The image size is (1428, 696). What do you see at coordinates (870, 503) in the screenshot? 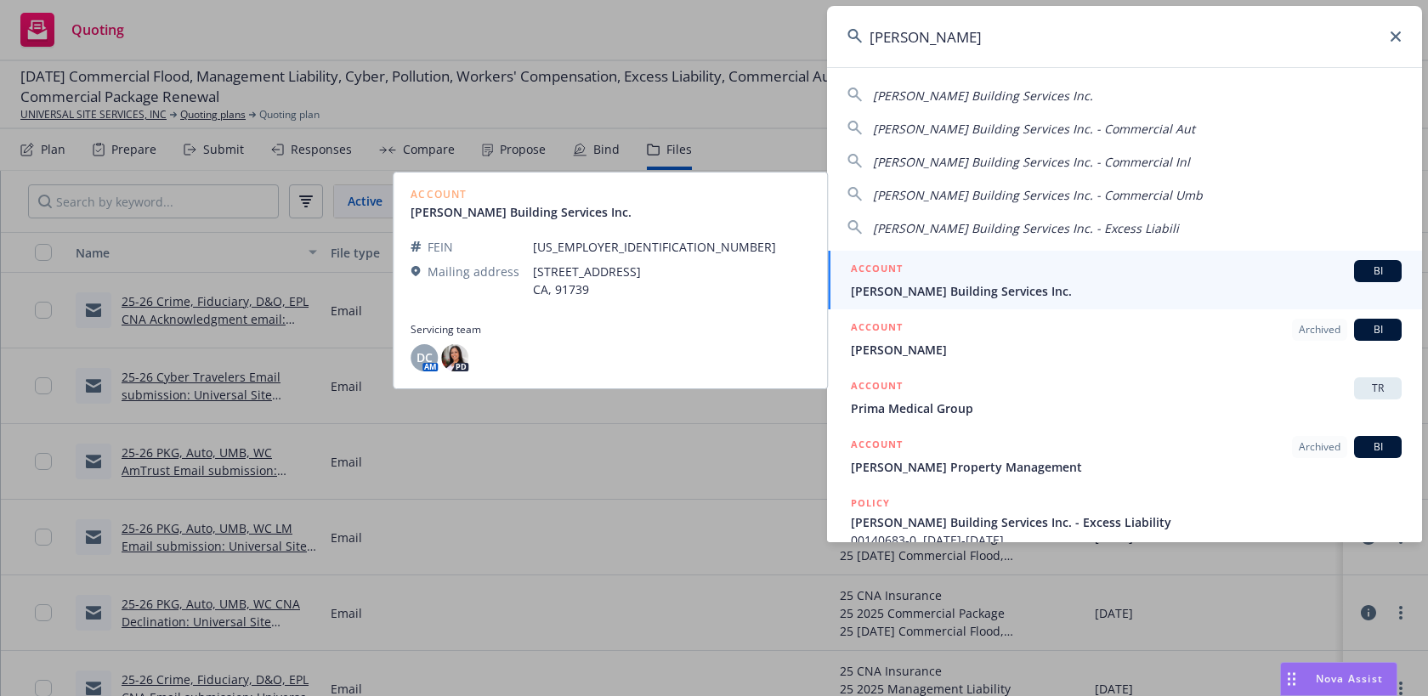
I see `h5: POLICY` at bounding box center [870, 503].